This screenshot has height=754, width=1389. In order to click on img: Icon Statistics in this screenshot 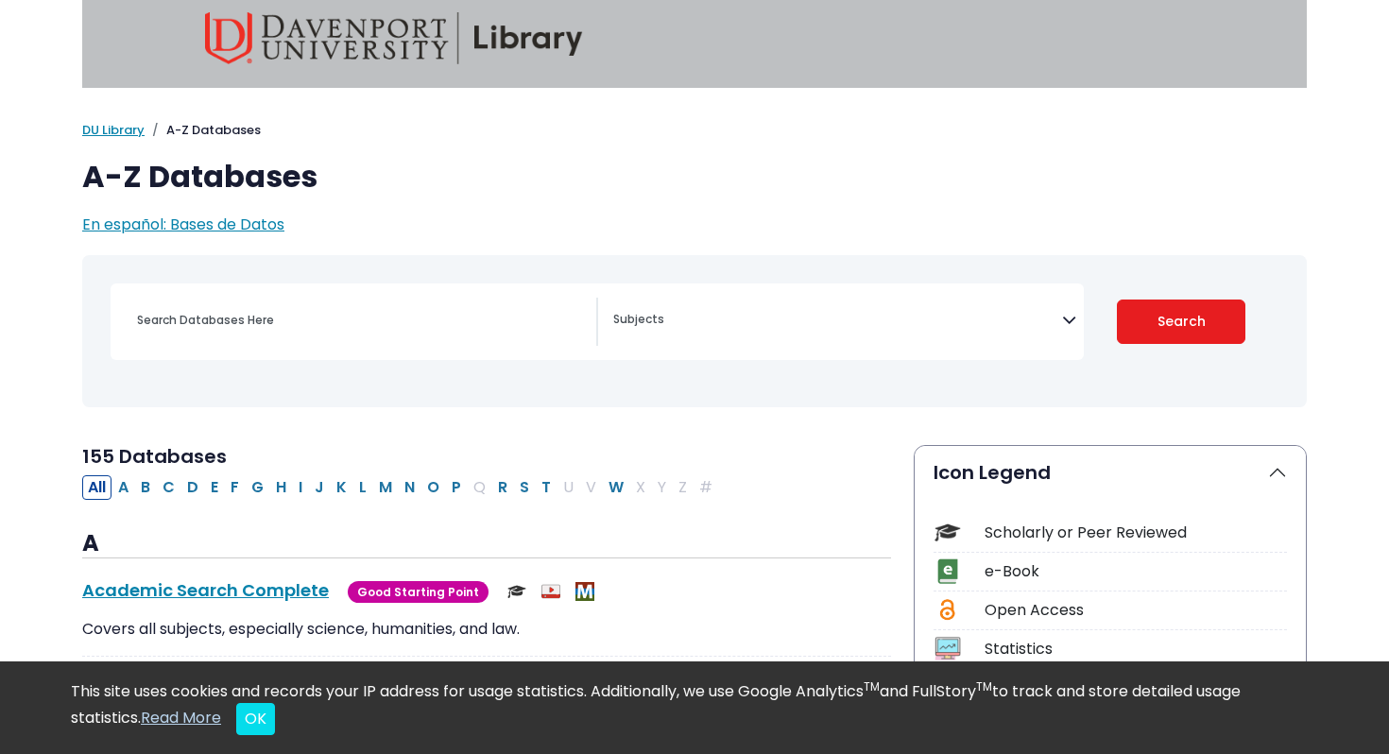, I will do `click(947, 648)`.